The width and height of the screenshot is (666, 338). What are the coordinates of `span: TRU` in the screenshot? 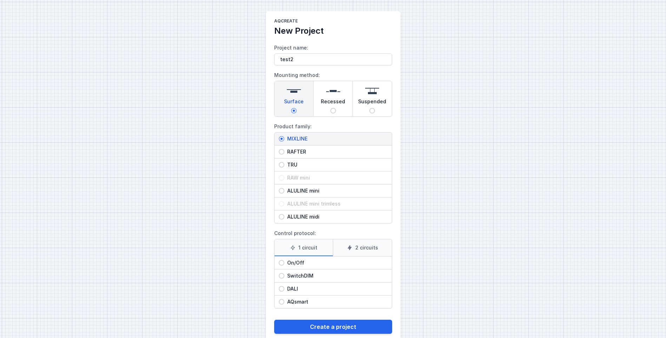 It's located at (336, 165).